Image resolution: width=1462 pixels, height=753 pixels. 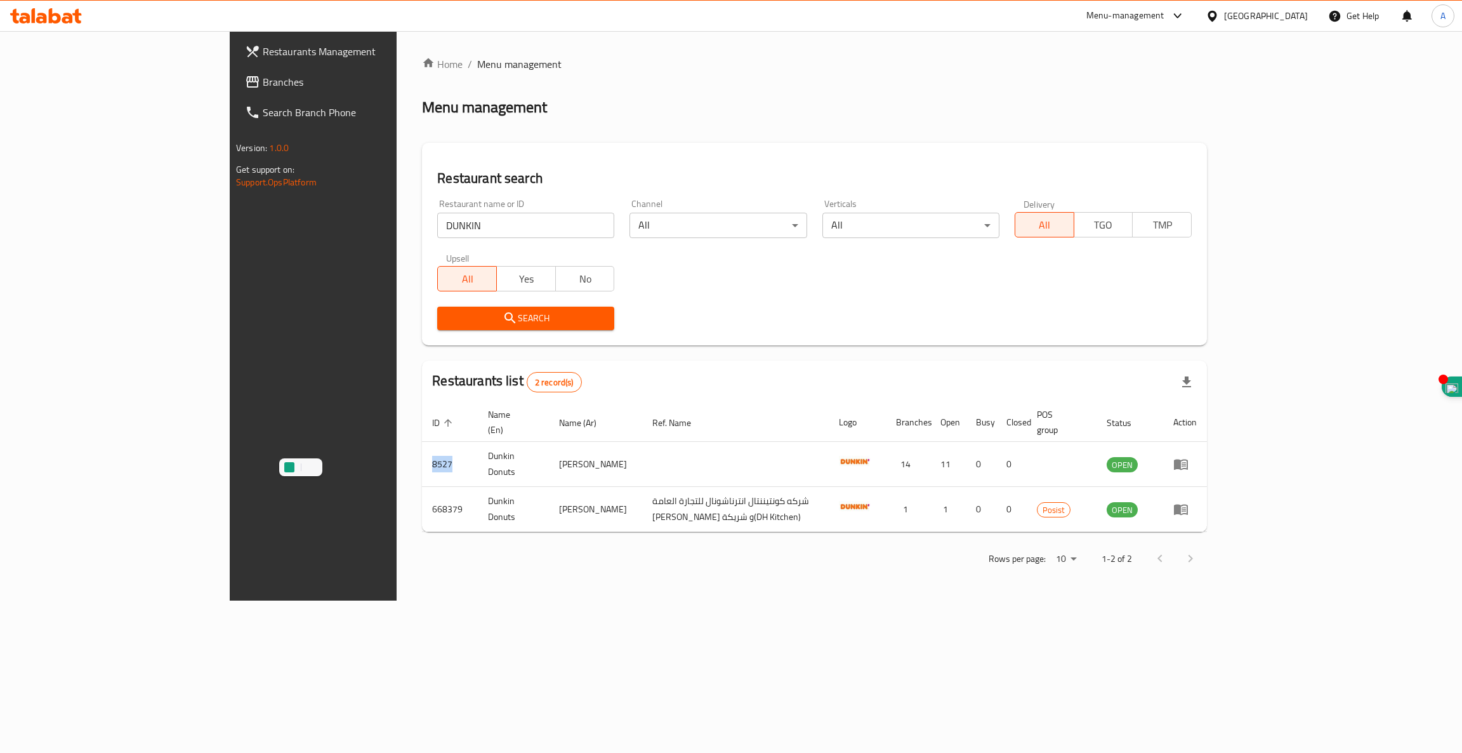 What do you see at coordinates (586, 423) in the screenshot?
I see `span: Name (Ar)` at bounding box center [586, 423].